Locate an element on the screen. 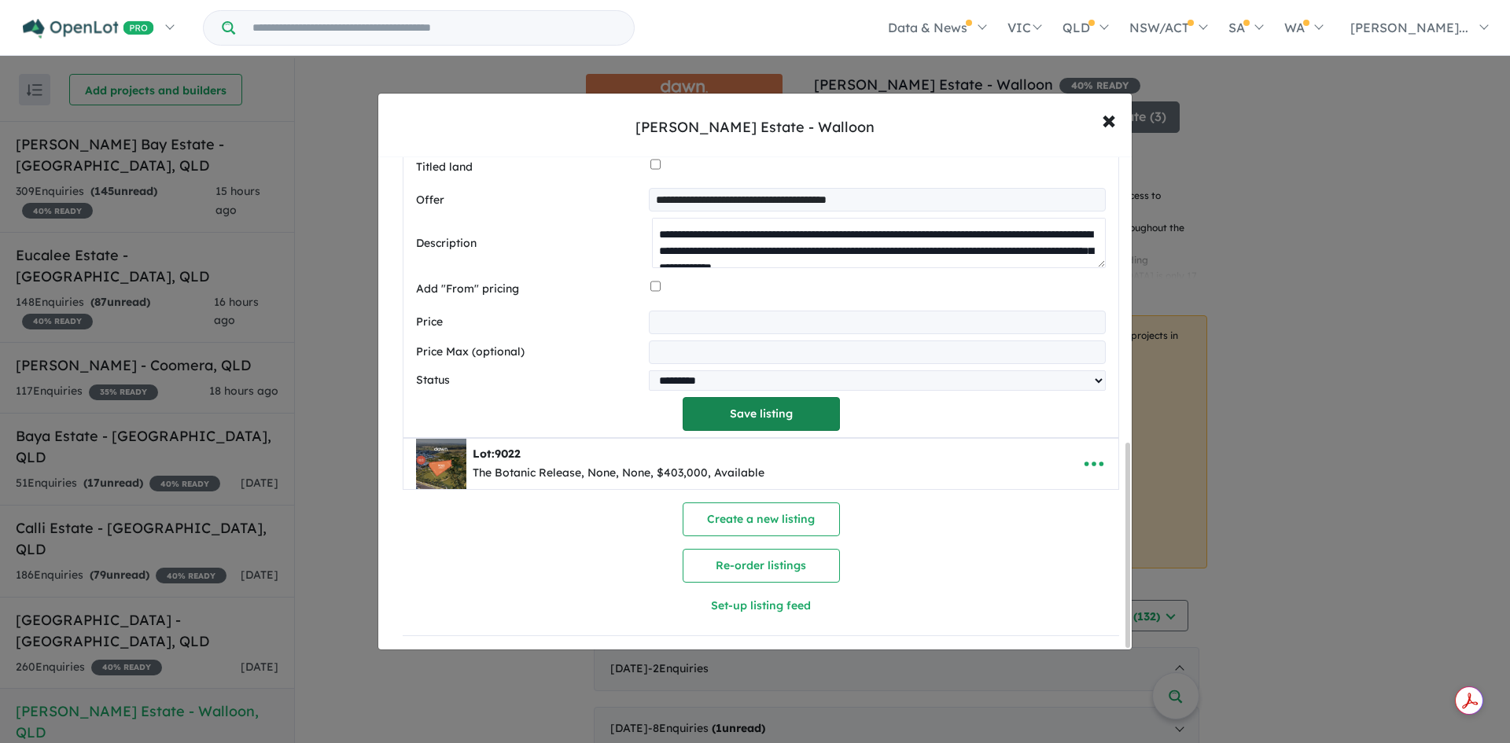 The height and width of the screenshot is (743, 1510). div: The Botanic Release, None, None, $403,000, Available is located at coordinates (618, 473).